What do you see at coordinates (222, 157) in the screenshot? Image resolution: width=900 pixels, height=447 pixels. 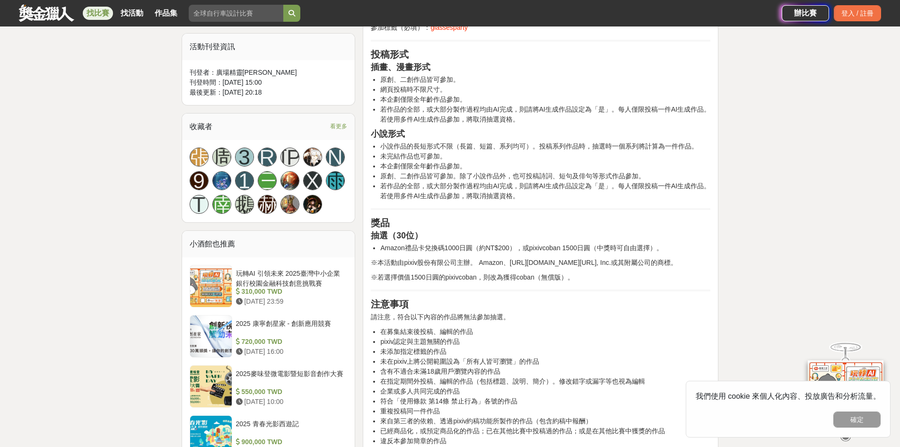 I see `a: 周` at bounding box center [222, 157].